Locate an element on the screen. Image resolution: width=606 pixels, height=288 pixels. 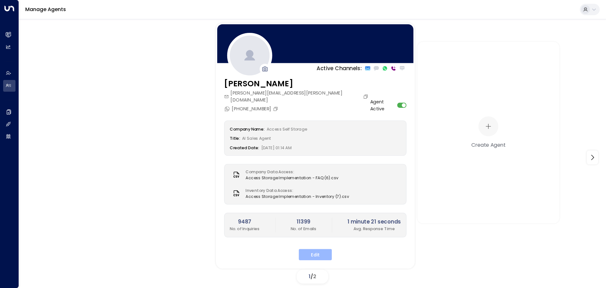
span: Access Storage Implementation - Inventory (7).csv is located at coordinates (298, 196).